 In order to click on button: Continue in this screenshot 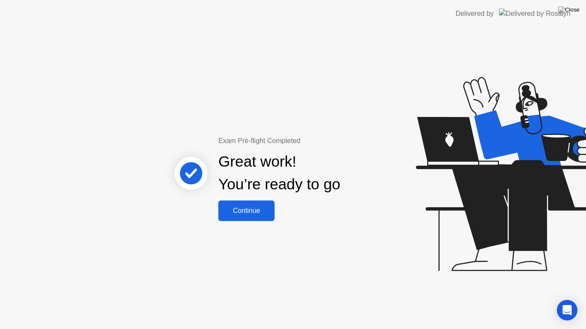, I will do `click(246, 211)`.